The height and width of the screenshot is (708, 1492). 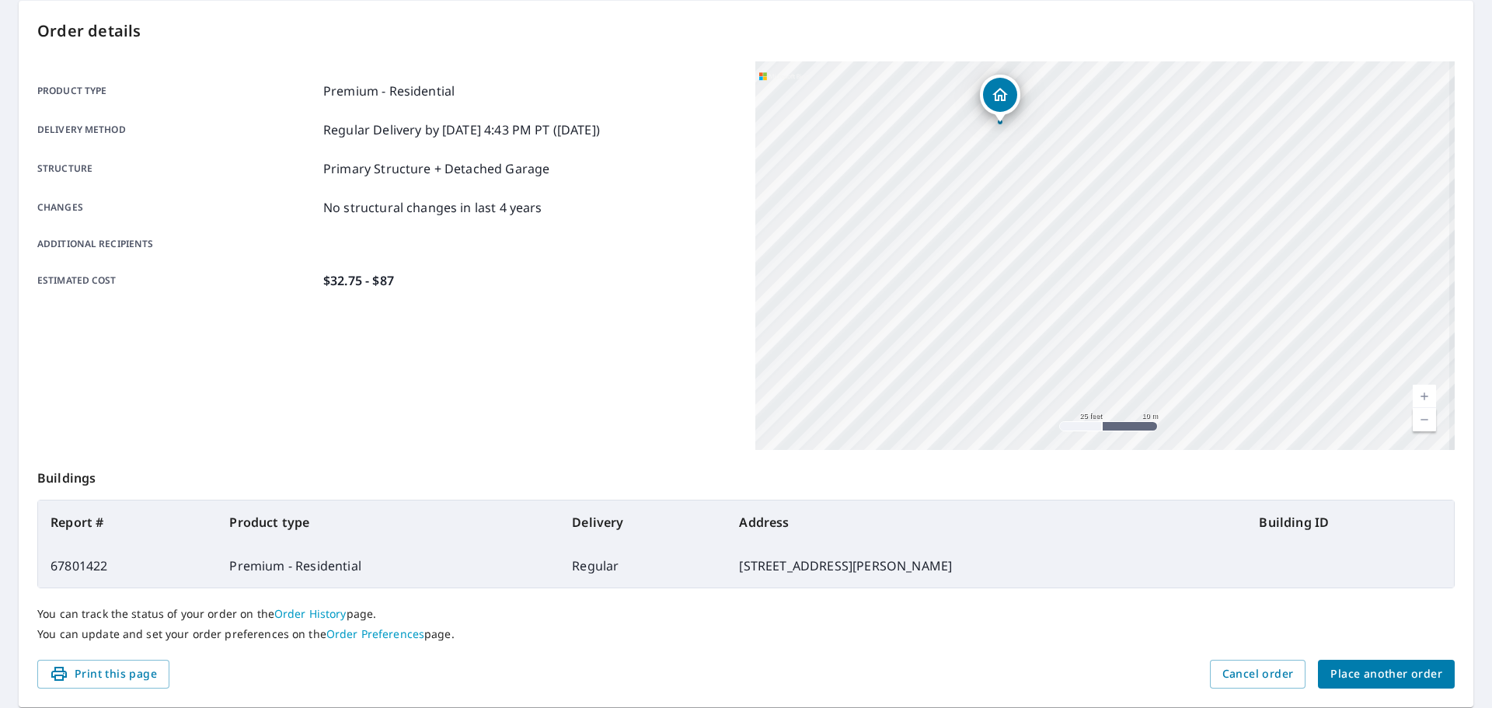 What do you see at coordinates (1386, 674) in the screenshot?
I see `span: Place another order` at bounding box center [1386, 674].